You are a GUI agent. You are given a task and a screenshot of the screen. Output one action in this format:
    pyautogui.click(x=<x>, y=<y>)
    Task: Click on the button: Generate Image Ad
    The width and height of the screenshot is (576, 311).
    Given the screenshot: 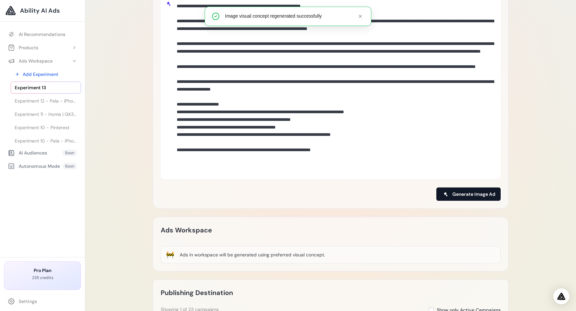 What is the action you would take?
    pyautogui.click(x=468, y=194)
    